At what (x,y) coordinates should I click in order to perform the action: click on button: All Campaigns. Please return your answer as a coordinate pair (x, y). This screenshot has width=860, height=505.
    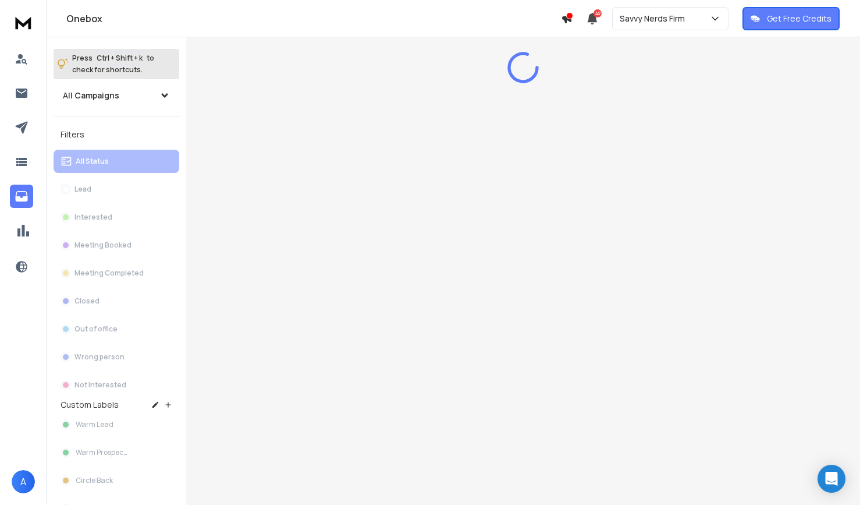
    Looking at the image, I should click on (116, 95).